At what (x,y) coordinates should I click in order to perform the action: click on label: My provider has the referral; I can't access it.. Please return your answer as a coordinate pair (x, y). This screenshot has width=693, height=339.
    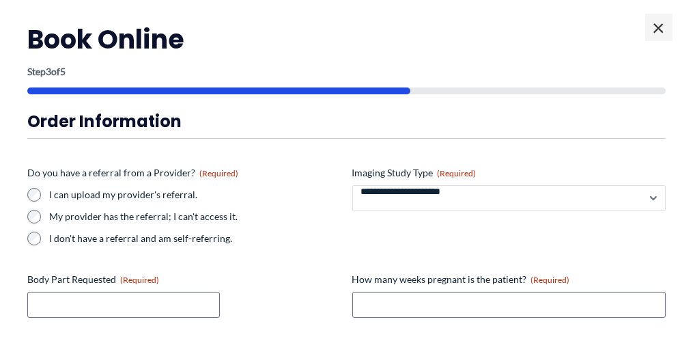
    Looking at the image, I should click on (195, 216).